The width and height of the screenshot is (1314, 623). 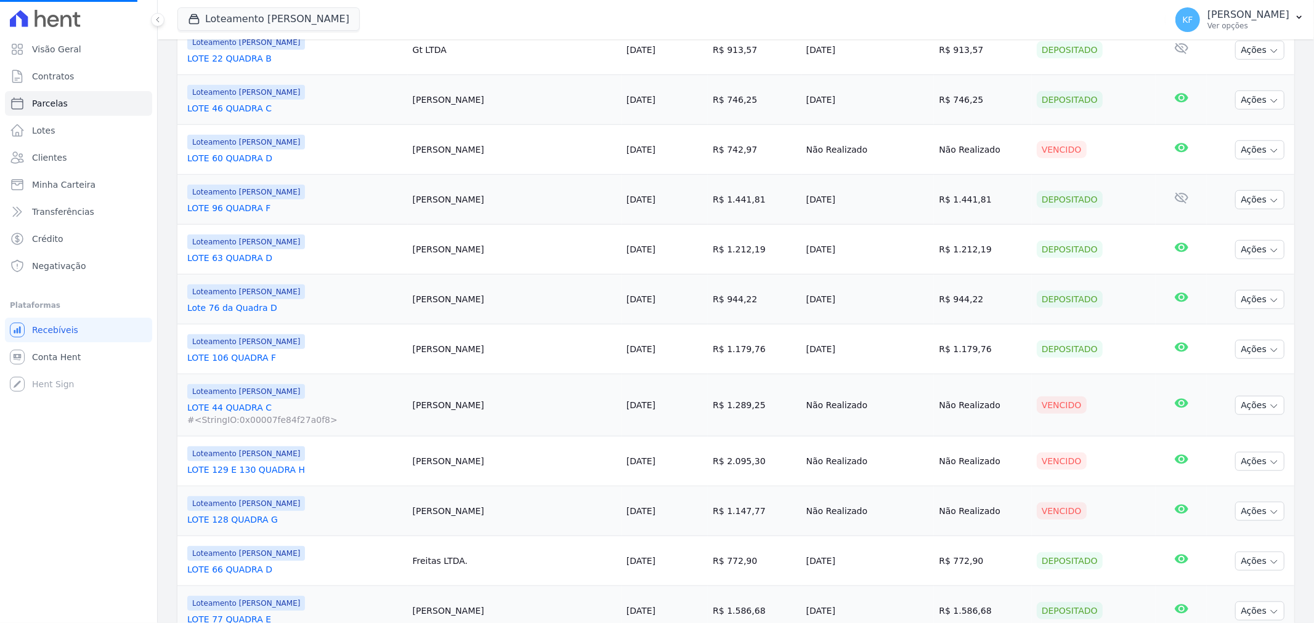 What do you see at coordinates (78, 131) in the screenshot?
I see `a: Lotes` at bounding box center [78, 131].